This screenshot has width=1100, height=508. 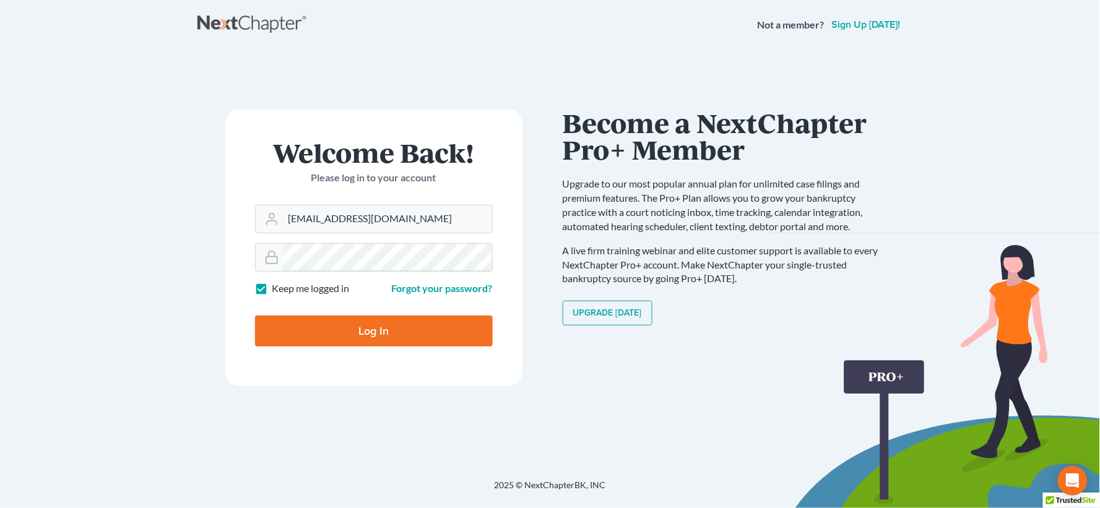 I want to click on strong: Not a member?, so click(x=791, y=25).